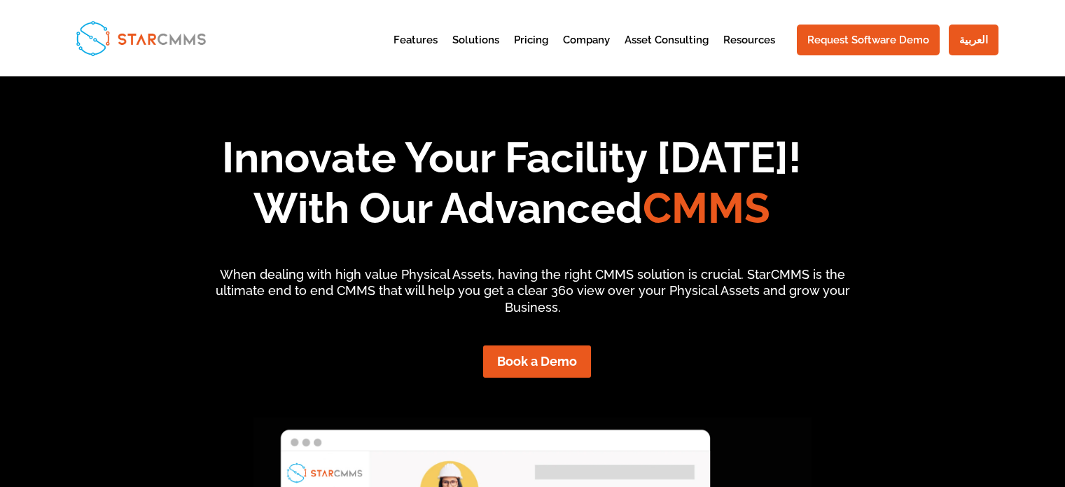 This screenshot has height=487, width=1065. Describe the element at coordinates (667, 52) in the screenshot. I see `a: Asset Consulting` at that location.